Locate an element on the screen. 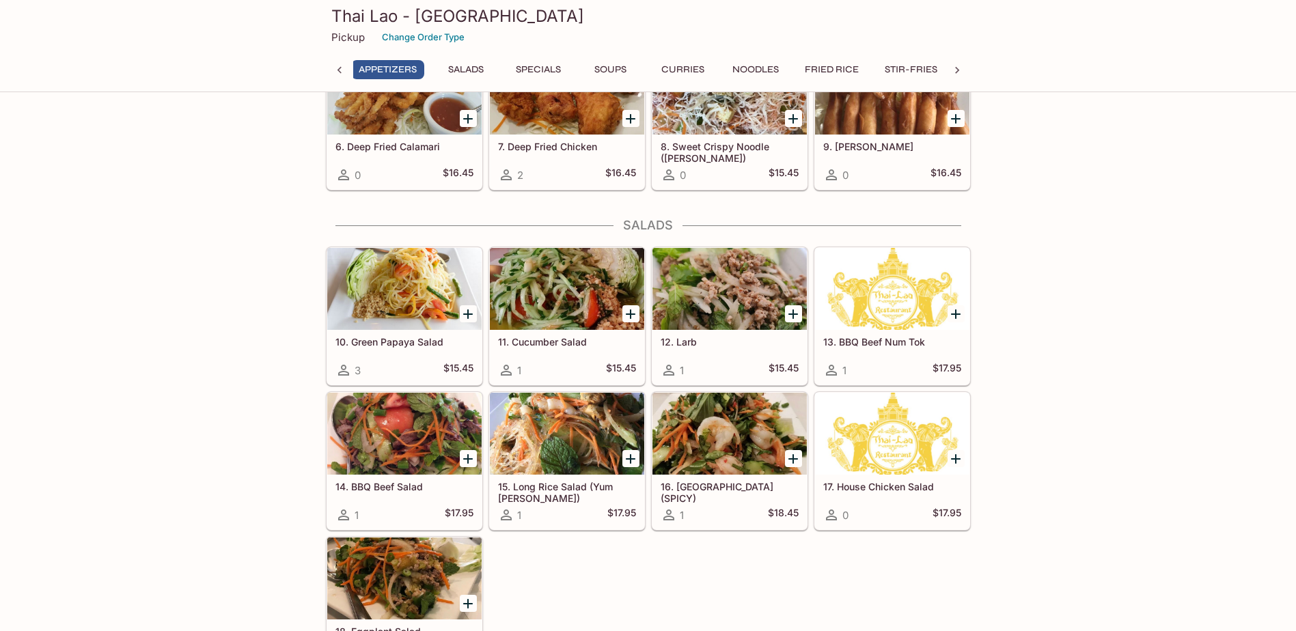 The width and height of the screenshot is (1296, 631). a: 6. Deep Fried Calamari0$16.45 is located at coordinates (405, 121).